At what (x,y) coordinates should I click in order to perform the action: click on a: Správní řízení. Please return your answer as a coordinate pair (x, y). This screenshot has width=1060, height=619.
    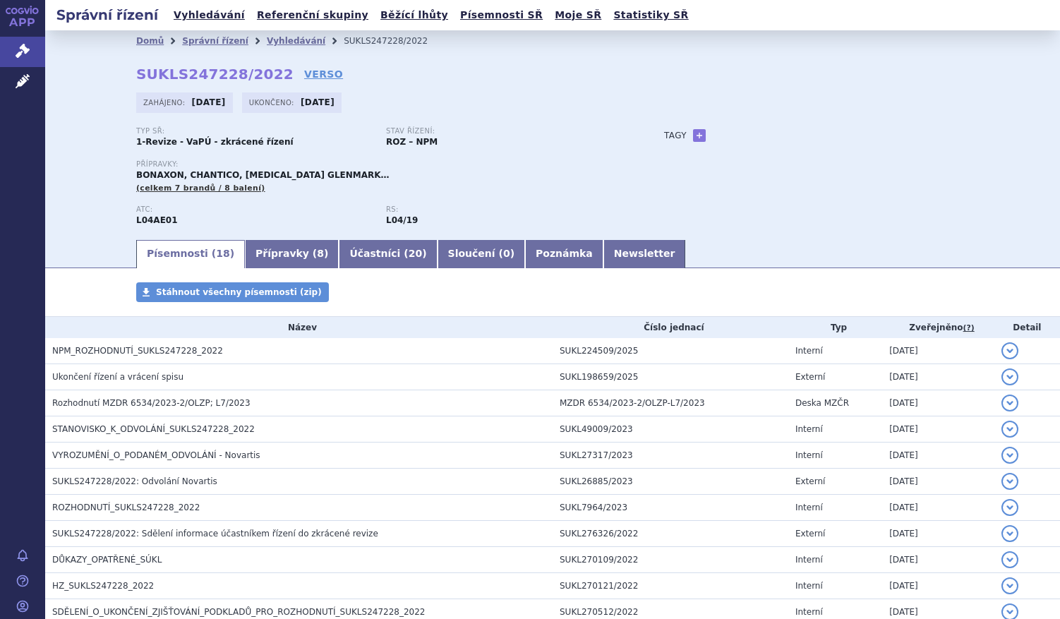
    Looking at the image, I should click on (215, 41).